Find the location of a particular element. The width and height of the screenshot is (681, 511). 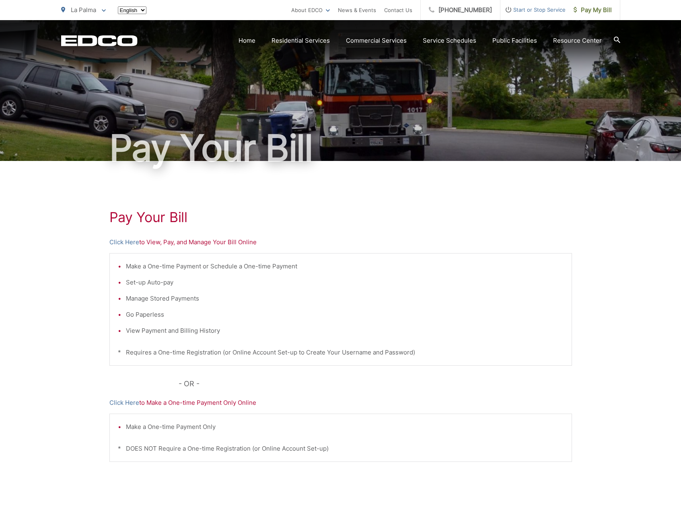

a: EDCD logo. Return to the homepage. is located at coordinates (99, 41).